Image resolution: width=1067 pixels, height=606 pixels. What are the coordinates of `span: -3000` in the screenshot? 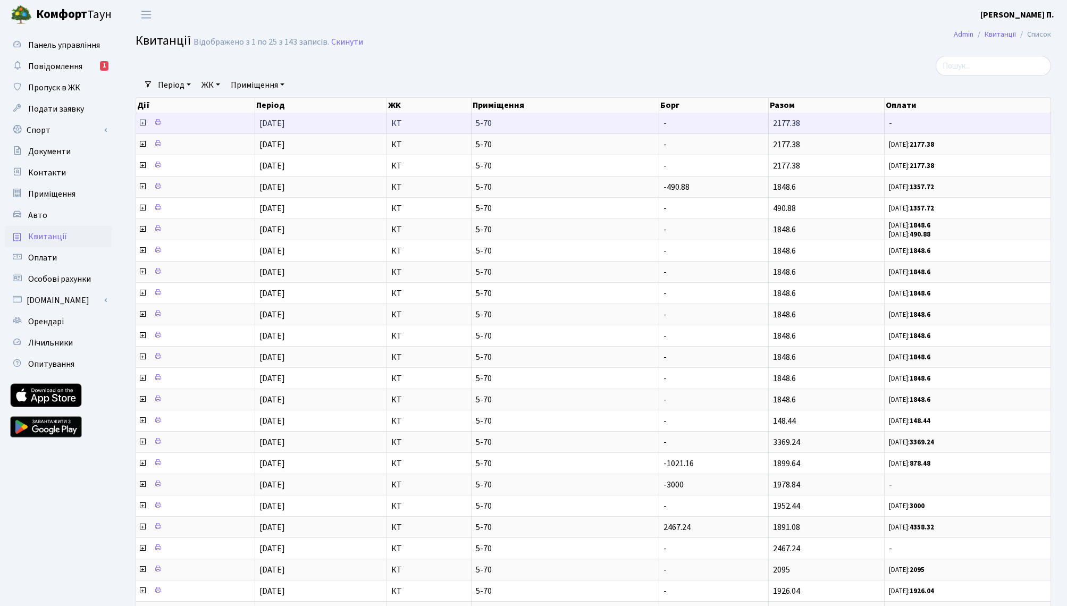 It's located at (674, 485).